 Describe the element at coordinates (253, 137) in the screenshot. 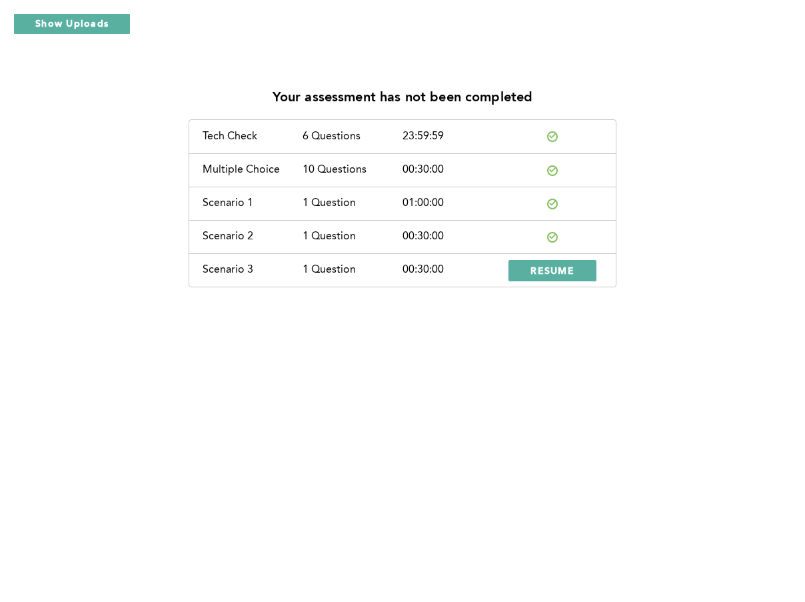

I see `div: Tech Check` at that location.